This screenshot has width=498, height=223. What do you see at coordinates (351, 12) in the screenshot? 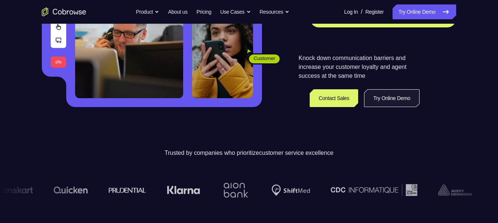
I see `a: Log In` at bounding box center [351, 12].